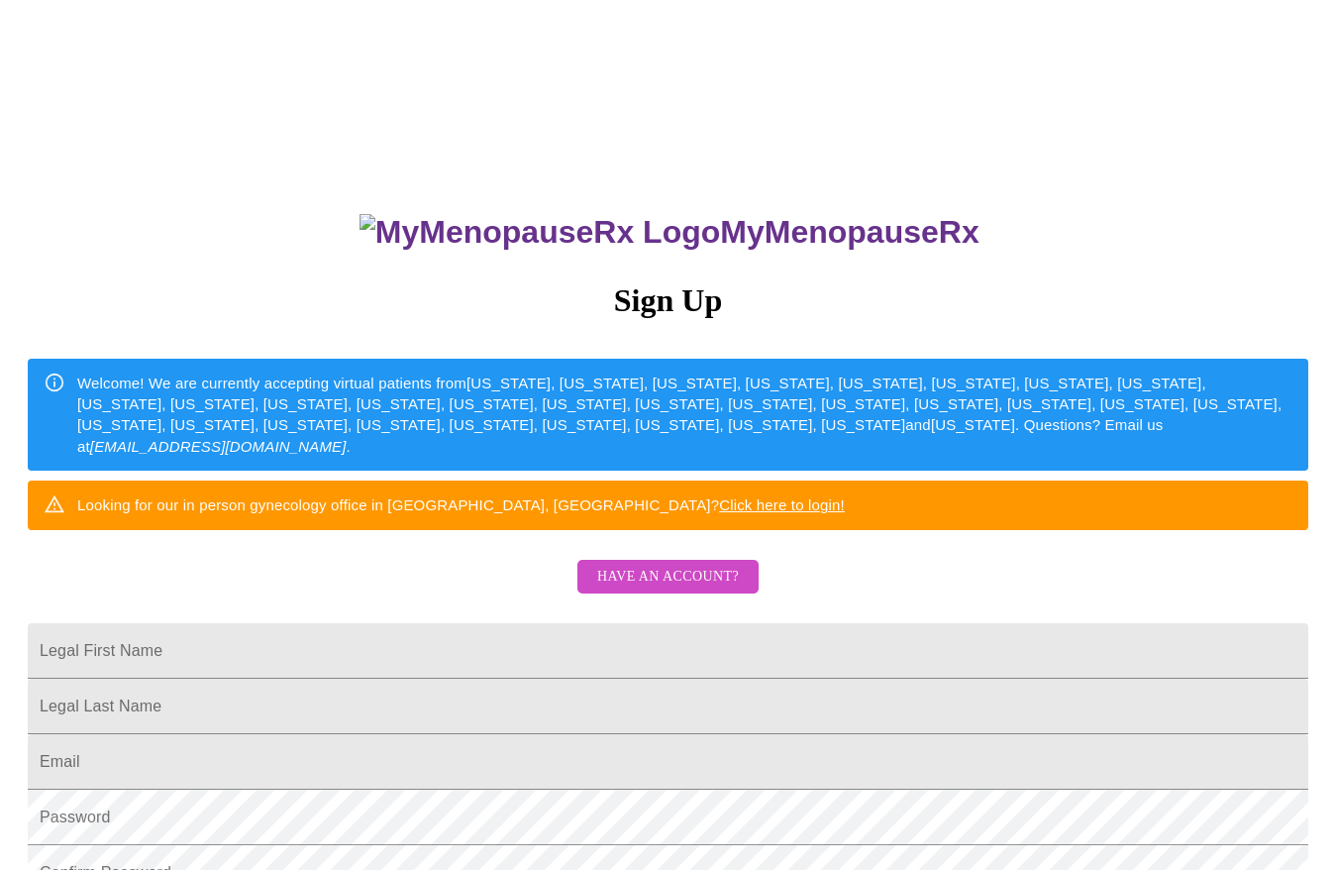 The width and height of the screenshot is (1336, 870). Describe the element at coordinates (668, 576) in the screenshot. I see `button: Have an account?` at that location.